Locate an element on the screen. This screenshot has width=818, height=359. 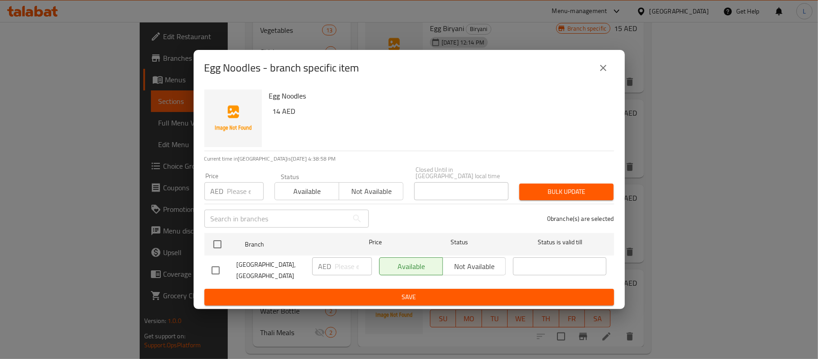
span: Bulk update is located at coordinates (567, 191).